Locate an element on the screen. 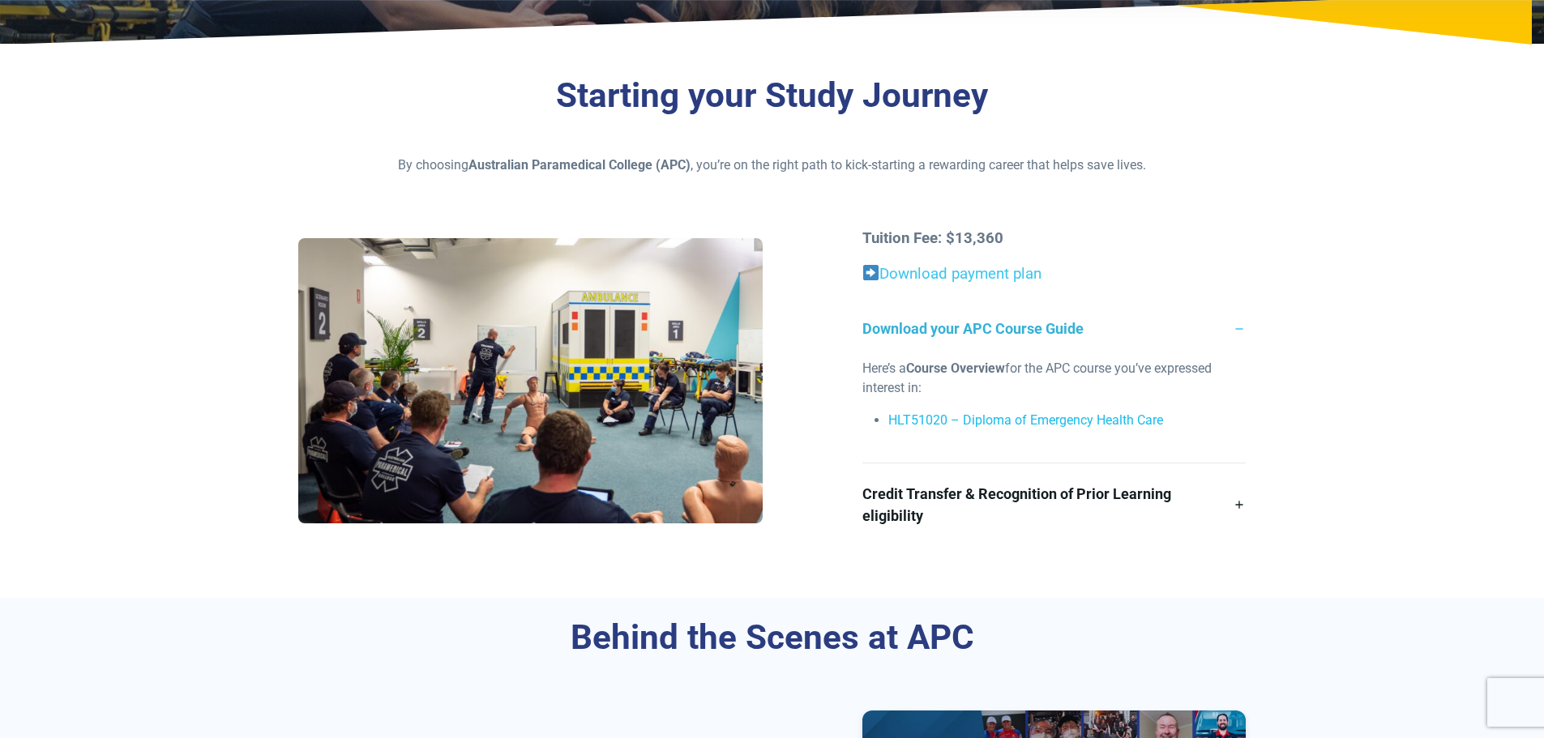  a: Credit Transfer & Recognition of Prior Learning eligibility is located at coordinates (1053, 505).